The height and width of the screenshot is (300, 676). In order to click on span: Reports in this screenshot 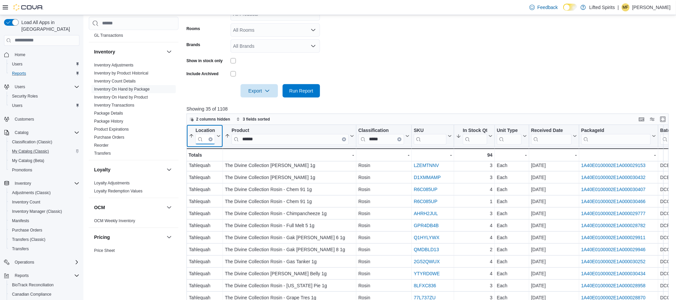, I will do `click(22, 275)`.